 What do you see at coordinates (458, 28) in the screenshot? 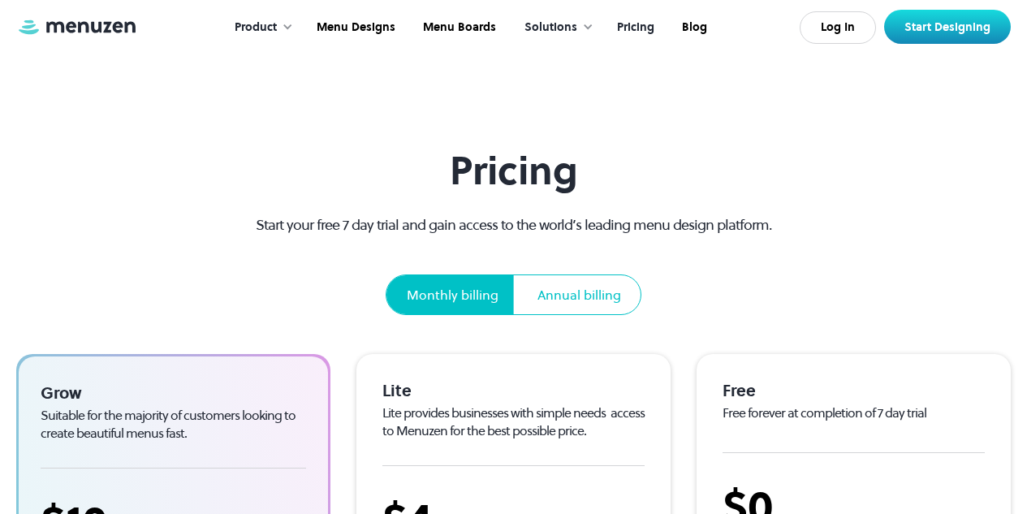
I see `a: Menu Boards` at bounding box center [458, 28].